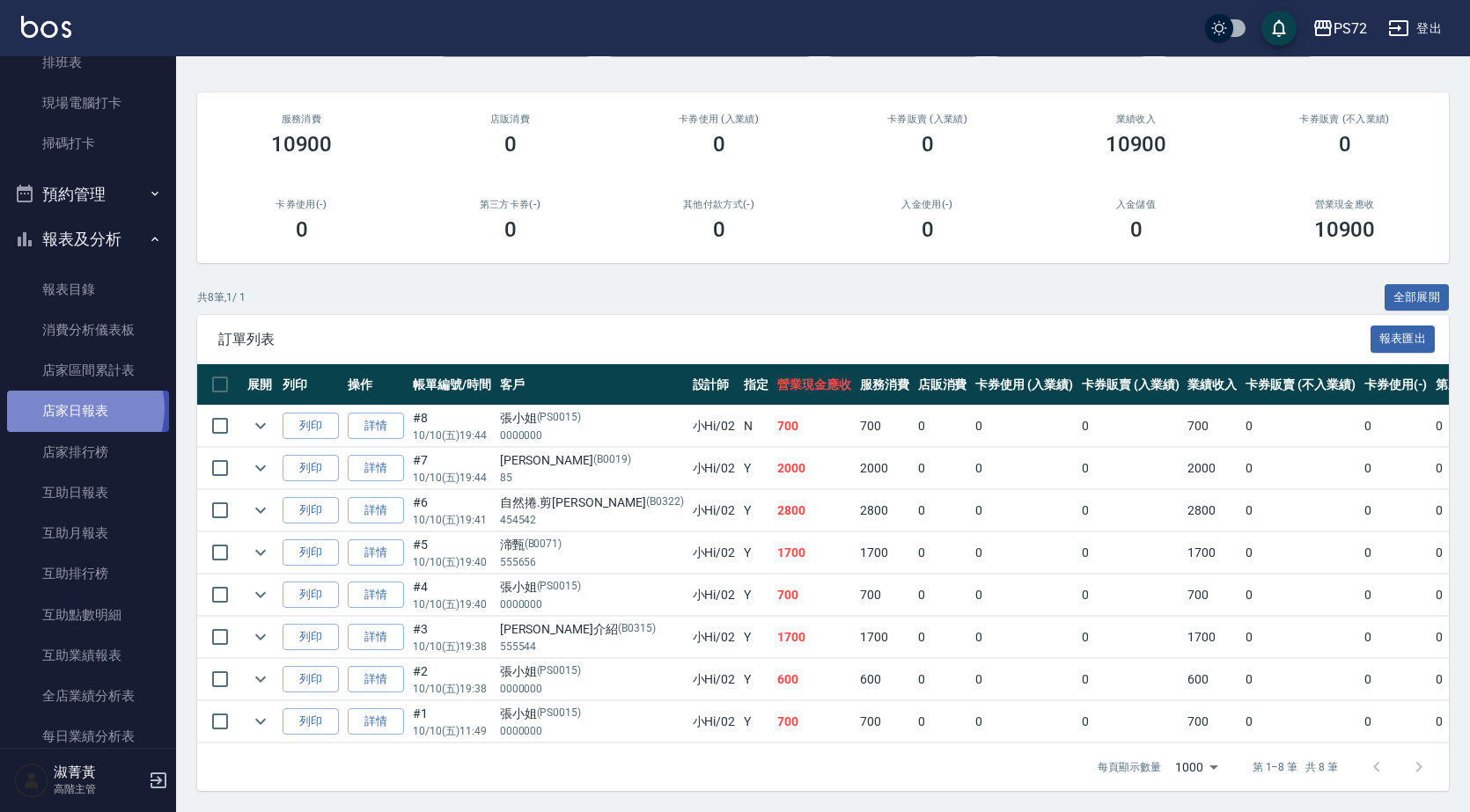 The height and width of the screenshot is (812, 1470). What do you see at coordinates (543, 545) in the screenshot?
I see `p: (B0071)` at bounding box center [543, 545].